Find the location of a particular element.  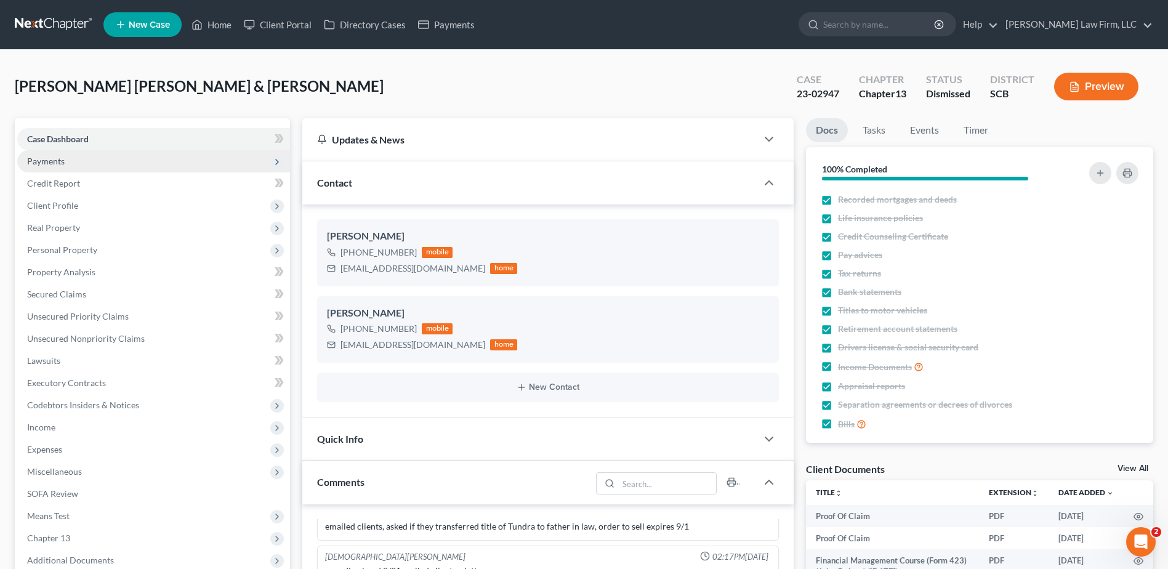

span: Miscellaneous is located at coordinates (54, 471).